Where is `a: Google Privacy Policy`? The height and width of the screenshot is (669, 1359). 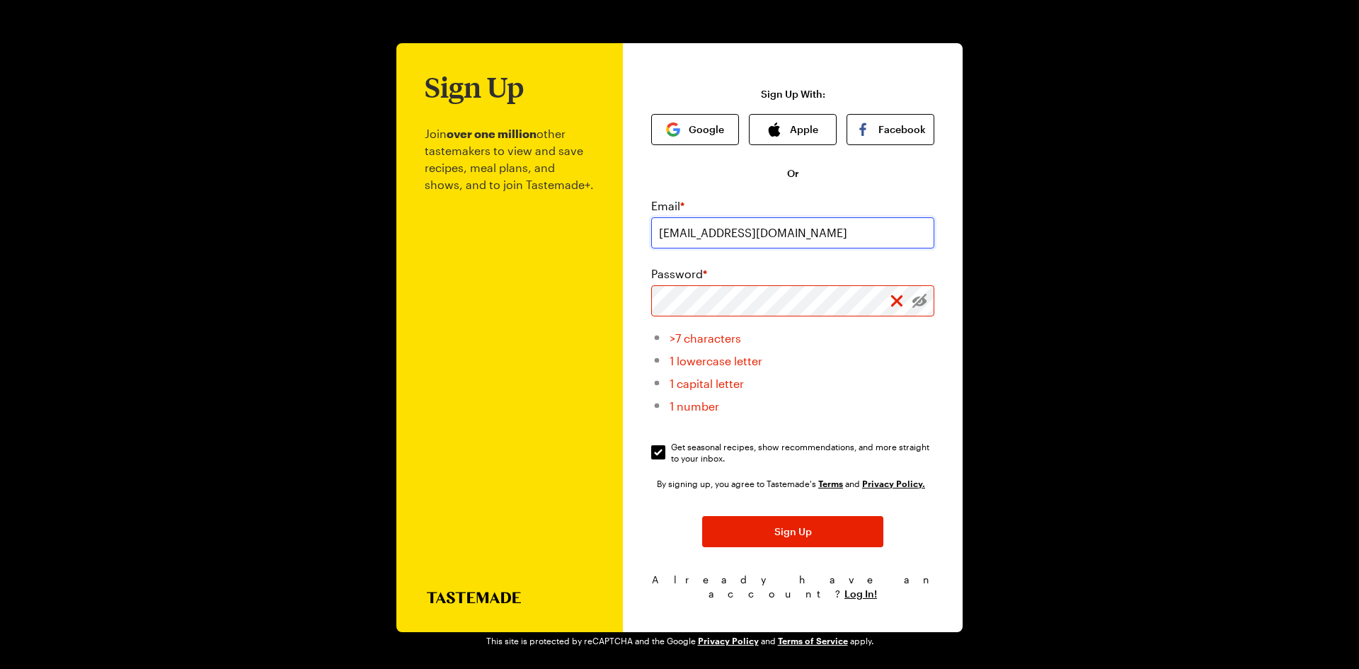
a: Google Privacy Policy is located at coordinates (728, 640).